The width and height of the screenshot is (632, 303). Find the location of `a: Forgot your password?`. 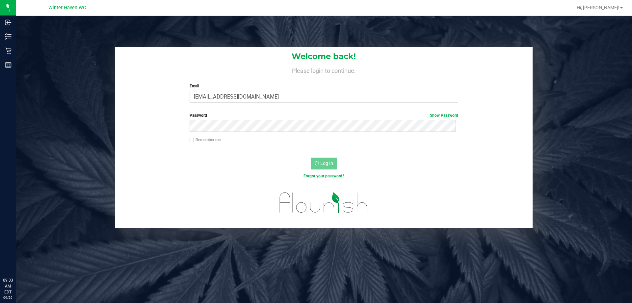

a: Forgot your password? is located at coordinates (324, 176).